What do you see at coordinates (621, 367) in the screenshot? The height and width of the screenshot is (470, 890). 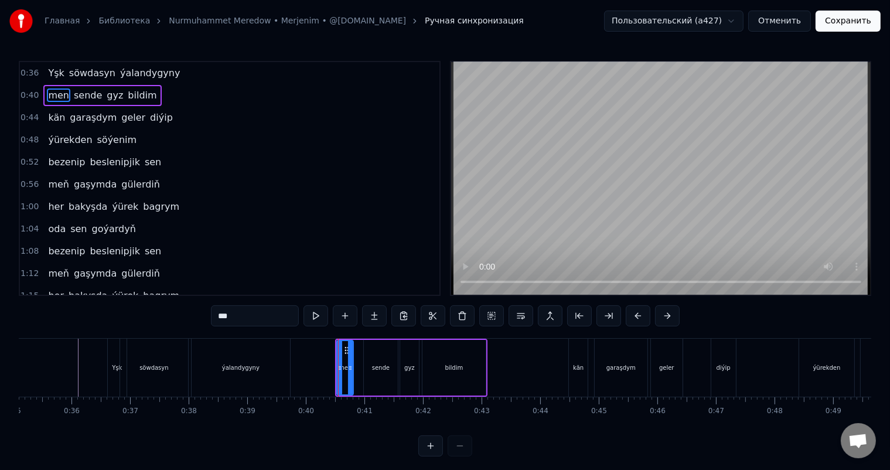 I see `div: garaşdym` at bounding box center [621, 367].